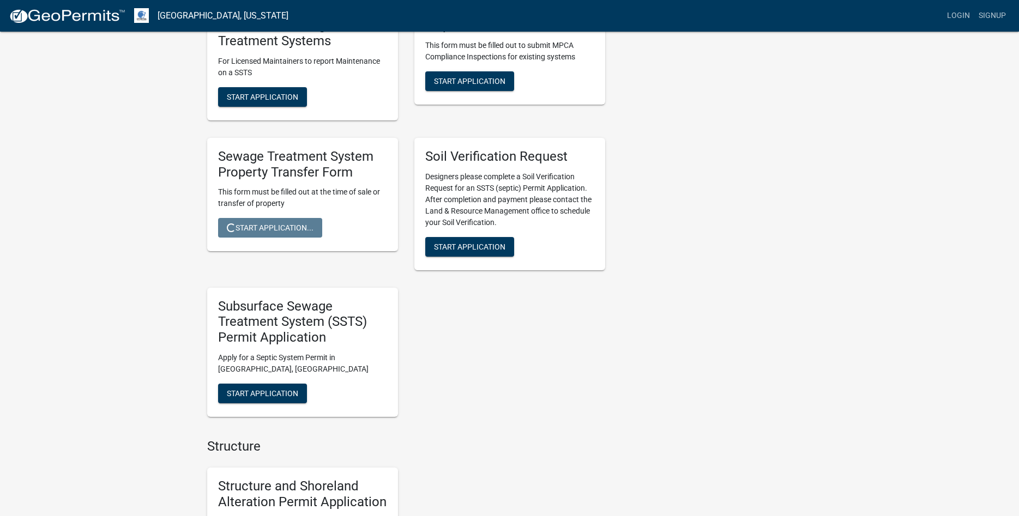 The image size is (1019, 516). Describe the element at coordinates (510, 51) in the screenshot. I see `p: This form must be filled out to submit MPCA Compliance Inspections for existing systems` at that location.